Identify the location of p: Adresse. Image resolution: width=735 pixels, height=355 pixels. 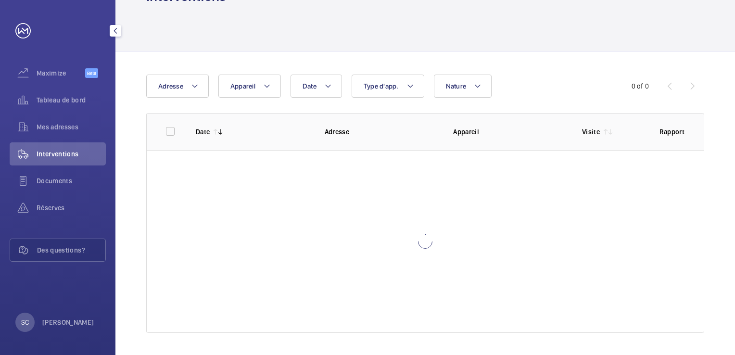
(381, 132).